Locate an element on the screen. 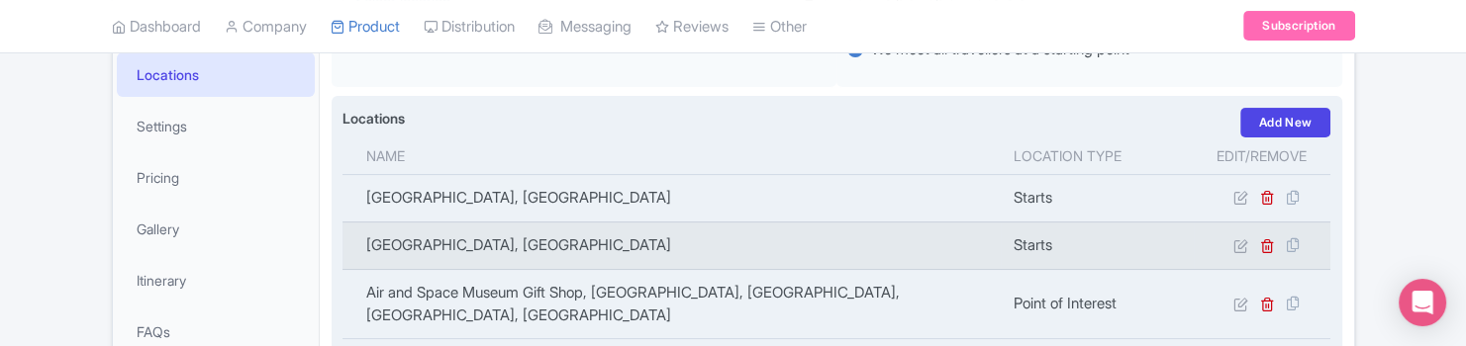 Image resolution: width=1466 pixels, height=346 pixels. a: Itinerary is located at coordinates (216, 280).